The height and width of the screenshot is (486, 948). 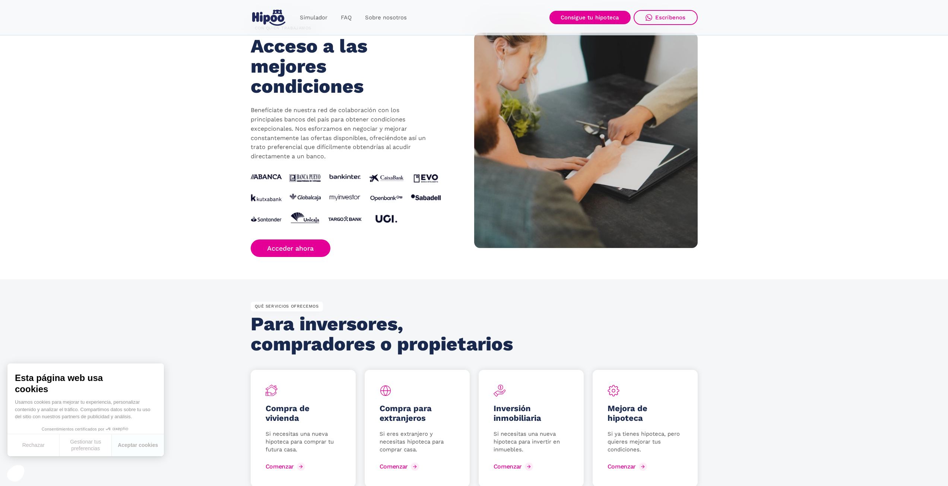 What do you see at coordinates (386, 17) in the screenshot?
I see `a: Sobre nosotros` at bounding box center [386, 17].